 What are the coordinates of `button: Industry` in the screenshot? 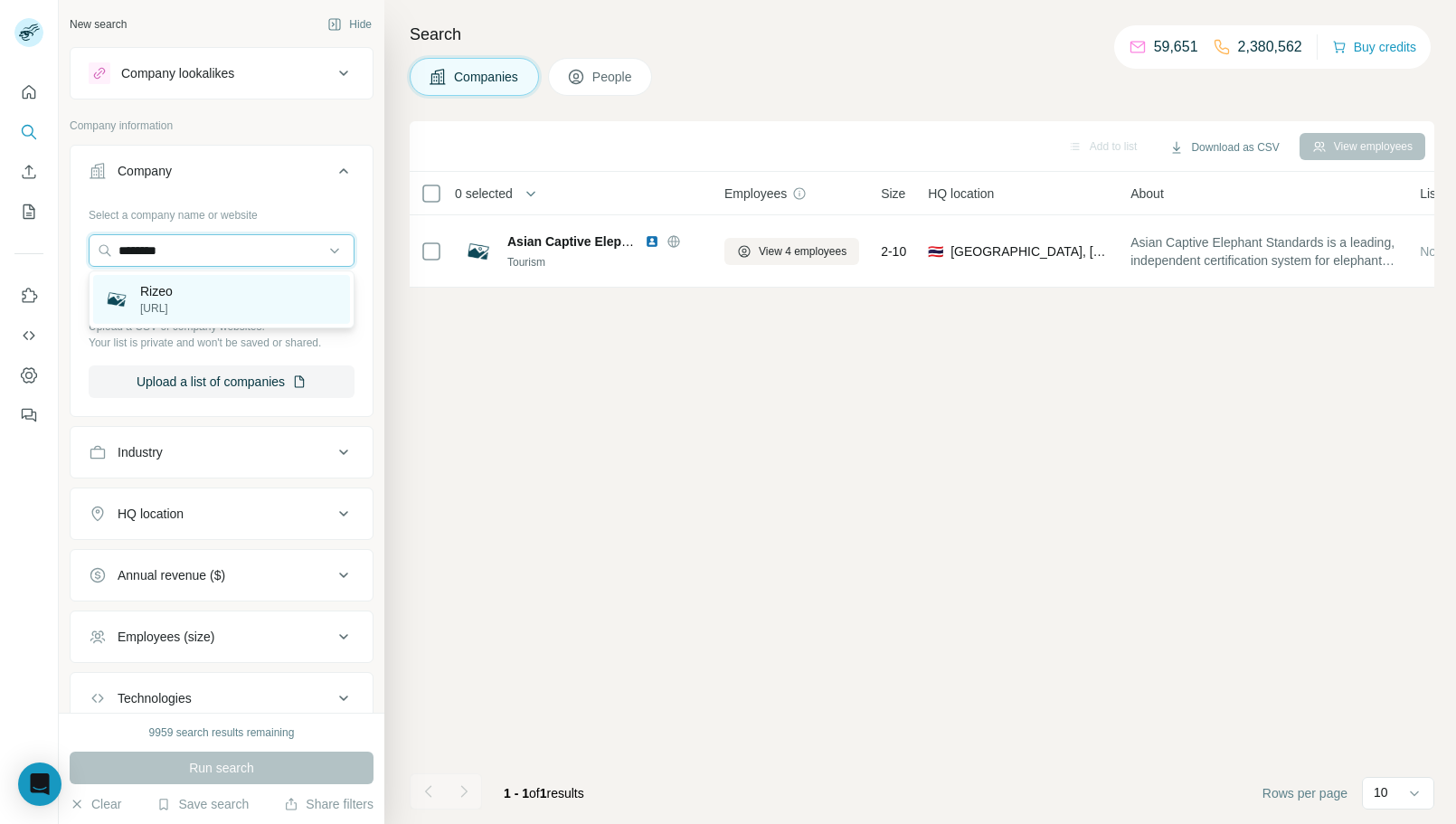 It's located at (222, 452).